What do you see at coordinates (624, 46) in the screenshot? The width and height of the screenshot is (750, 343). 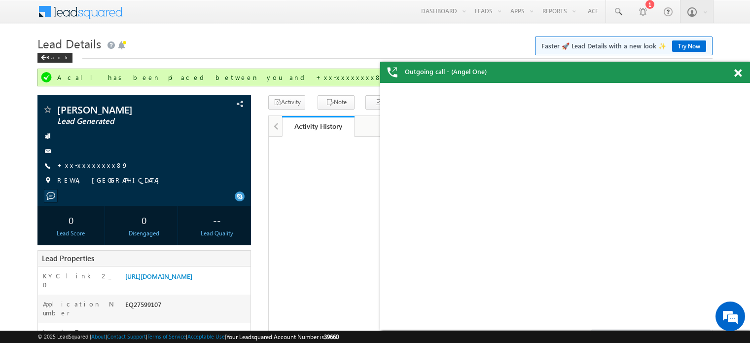 I see `span: Faster 🚀 Lead Details with a new look ✨` at bounding box center [624, 46].